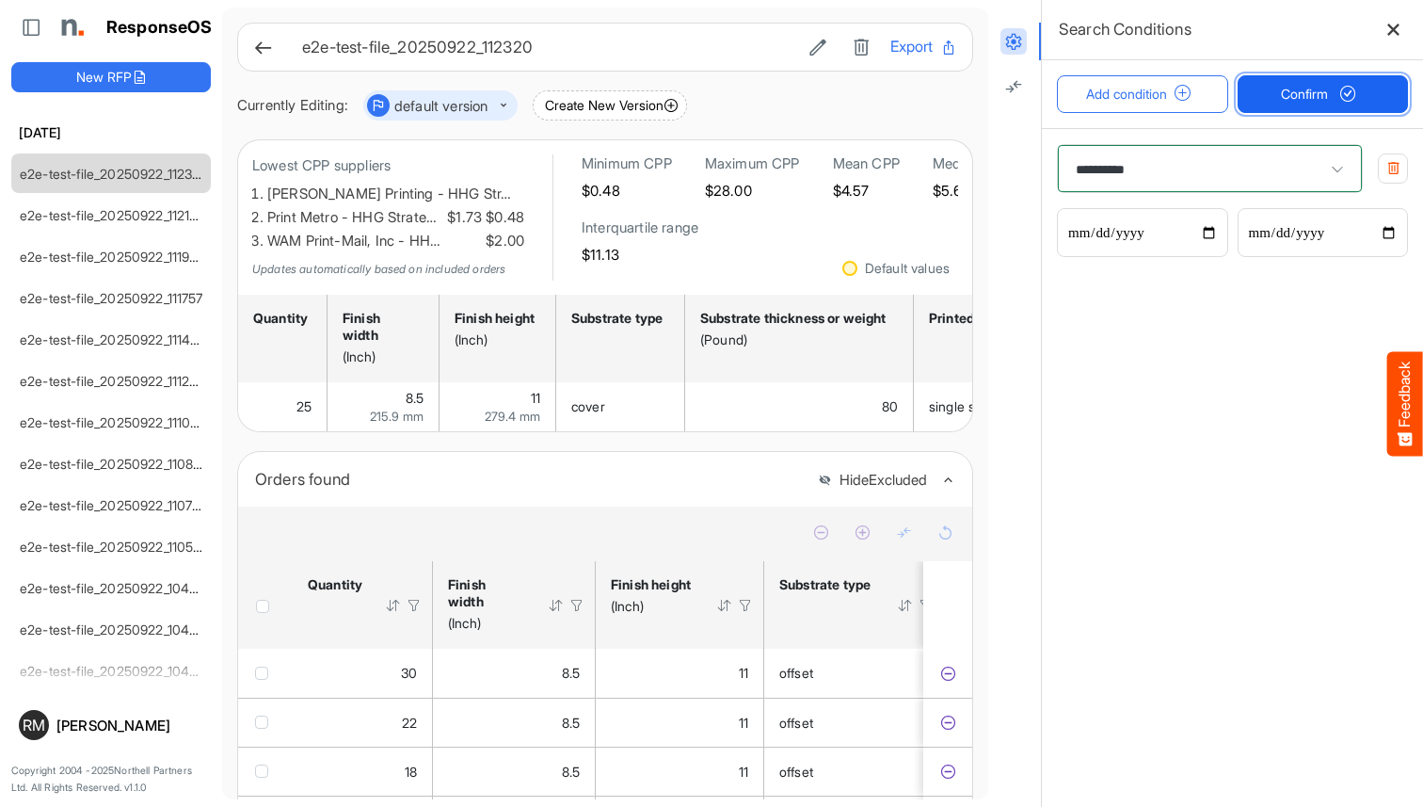 The height and width of the screenshot is (807, 1423). Describe the element at coordinates (651, 585) in the screenshot. I see `div: Finish height` at that location.